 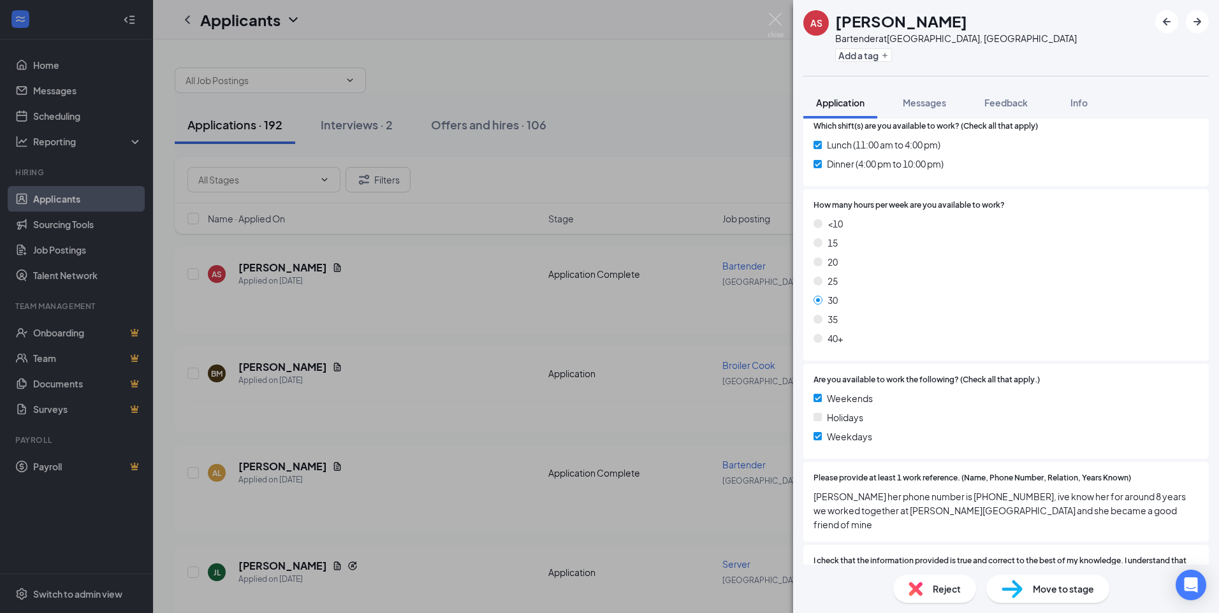 I want to click on span: 30, so click(x=833, y=300).